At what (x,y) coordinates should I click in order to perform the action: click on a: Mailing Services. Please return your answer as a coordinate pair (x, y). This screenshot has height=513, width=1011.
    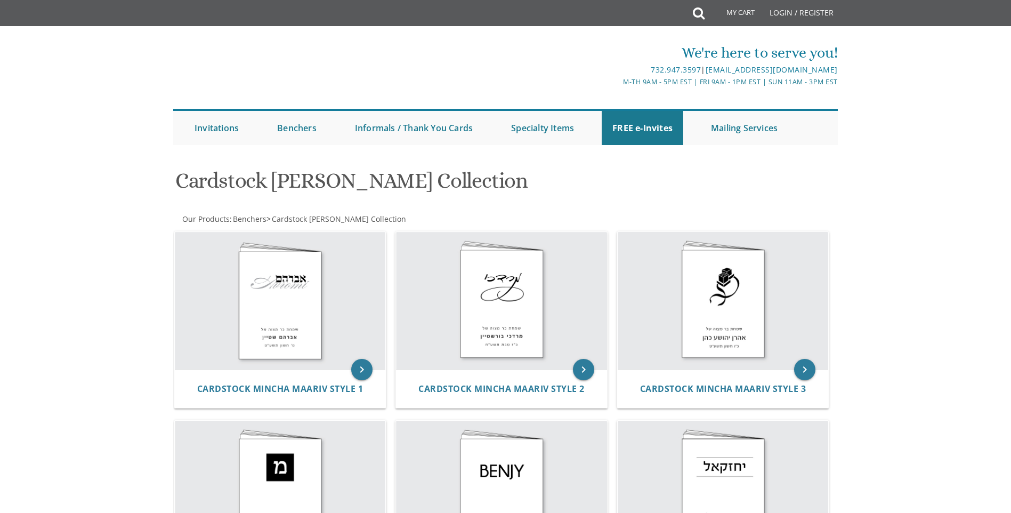
    Looking at the image, I should click on (744, 128).